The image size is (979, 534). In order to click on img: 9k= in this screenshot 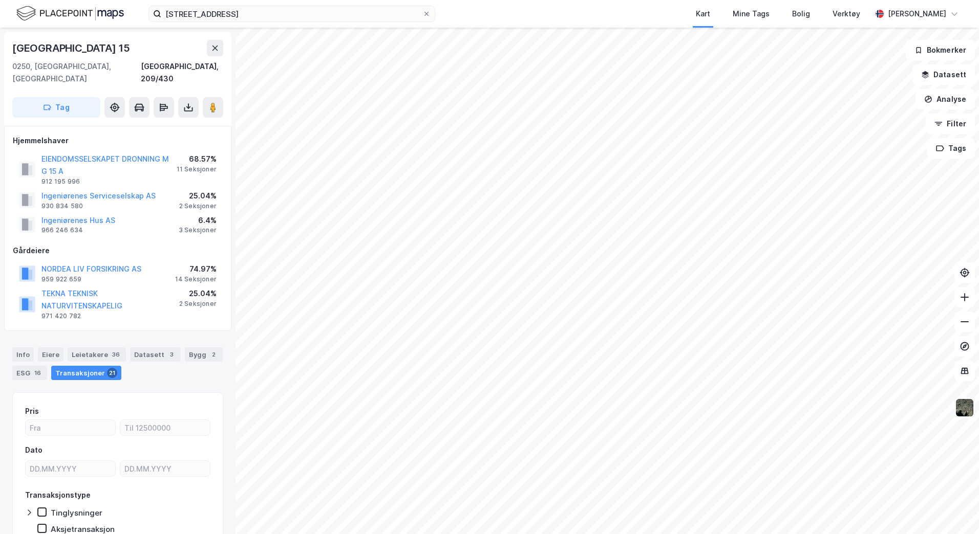, I will do `click(964, 408)`.